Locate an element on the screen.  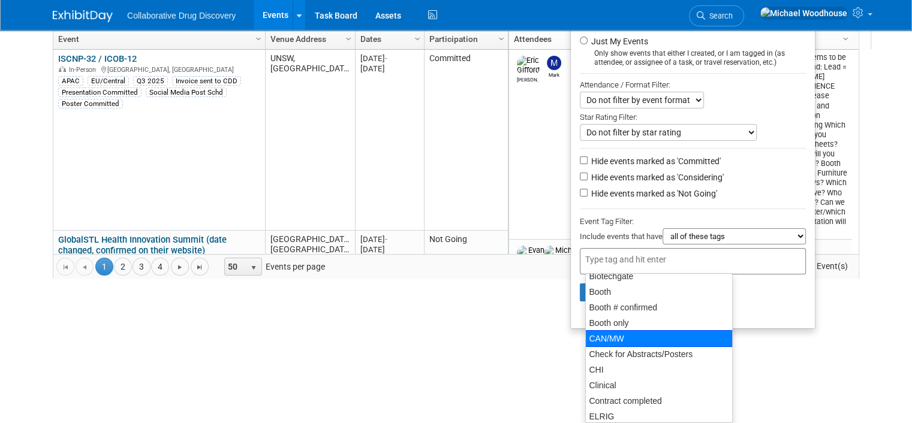
a: Go to the first page is located at coordinates (65, 267).